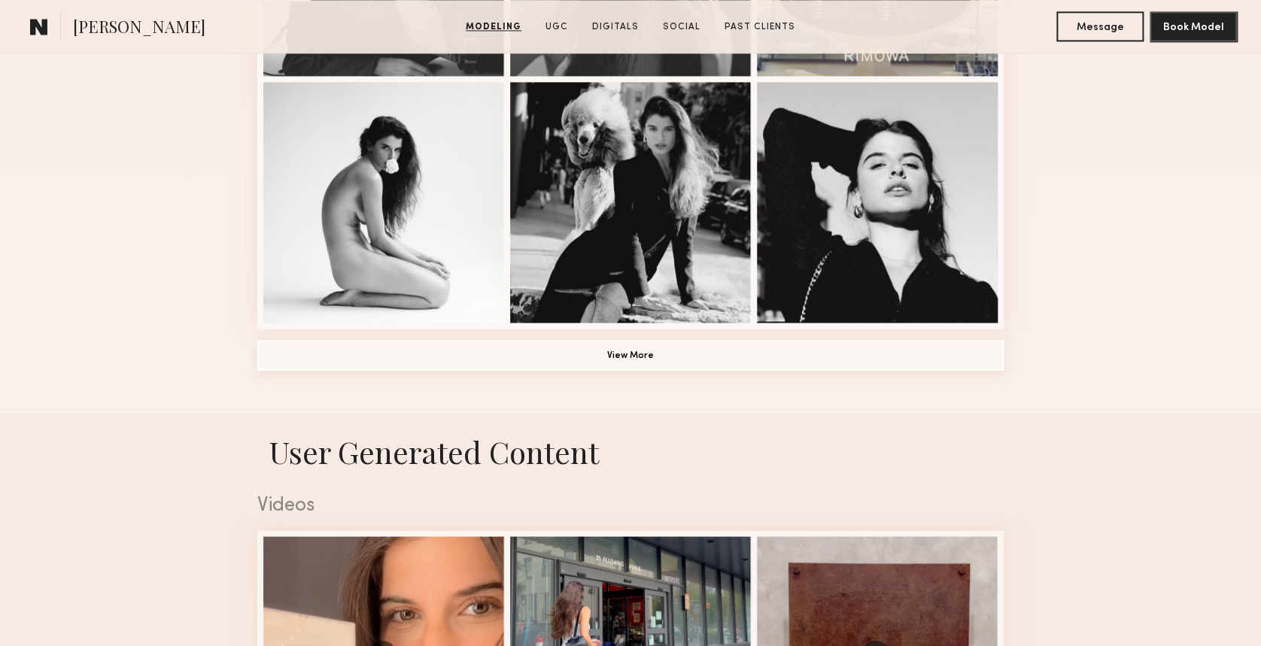 This screenshot has height=646, width=1261. What do you see at coordinates (631, 451) in the screenshot?
I see `h1: User Generated Content` at bounding box center [631, 451].